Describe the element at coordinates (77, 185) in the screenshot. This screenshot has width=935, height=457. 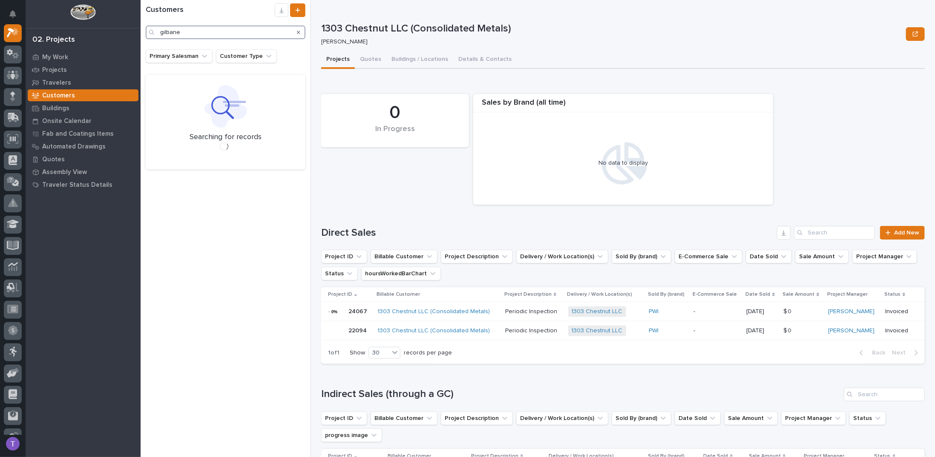
I see `p: Traveler Status Details` at that location.